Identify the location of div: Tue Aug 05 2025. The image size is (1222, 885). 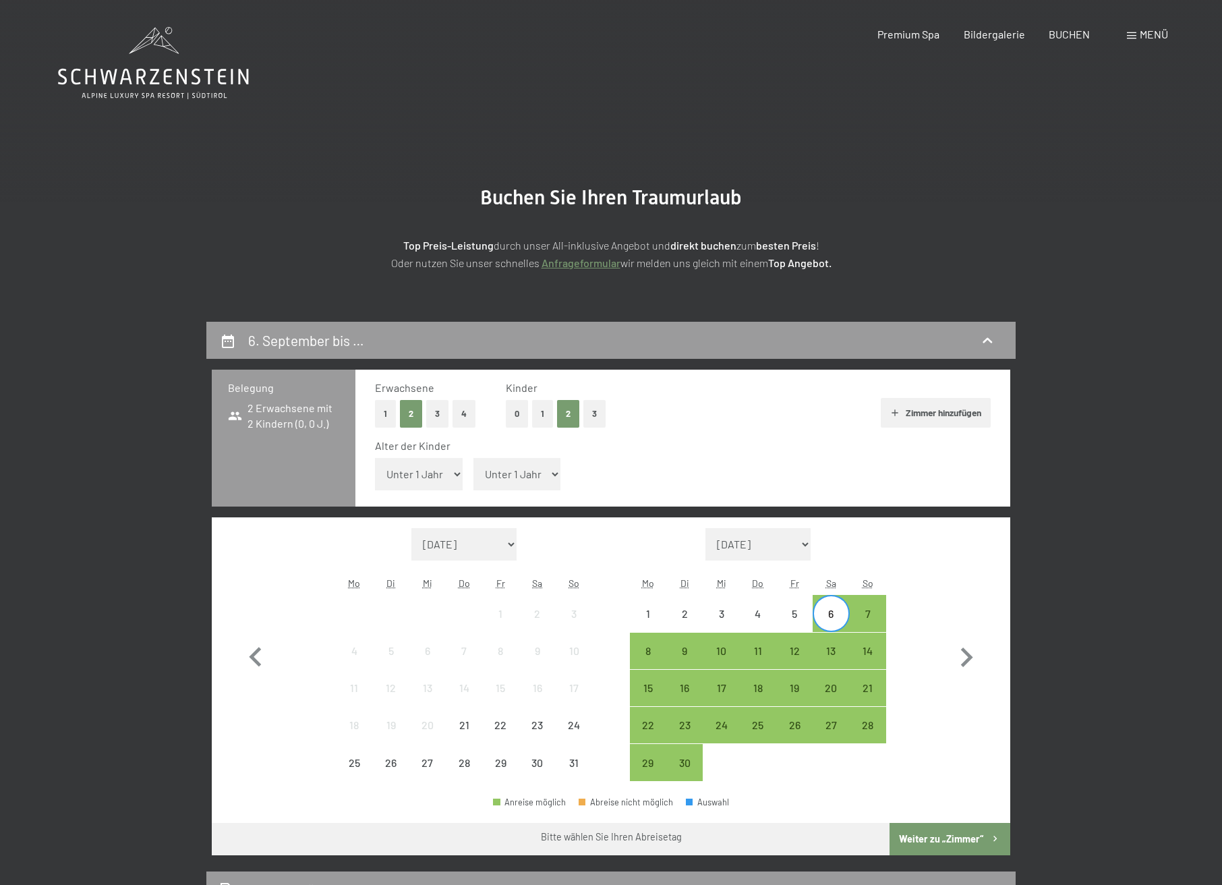
(390, 651).